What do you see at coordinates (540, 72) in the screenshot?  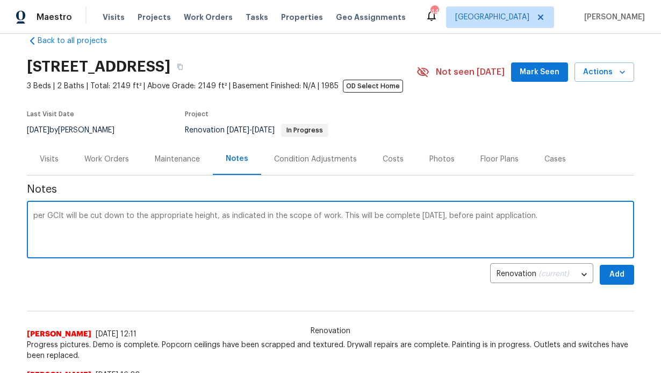 I see `button: Mark Seen` at bounding box center [540, 72].